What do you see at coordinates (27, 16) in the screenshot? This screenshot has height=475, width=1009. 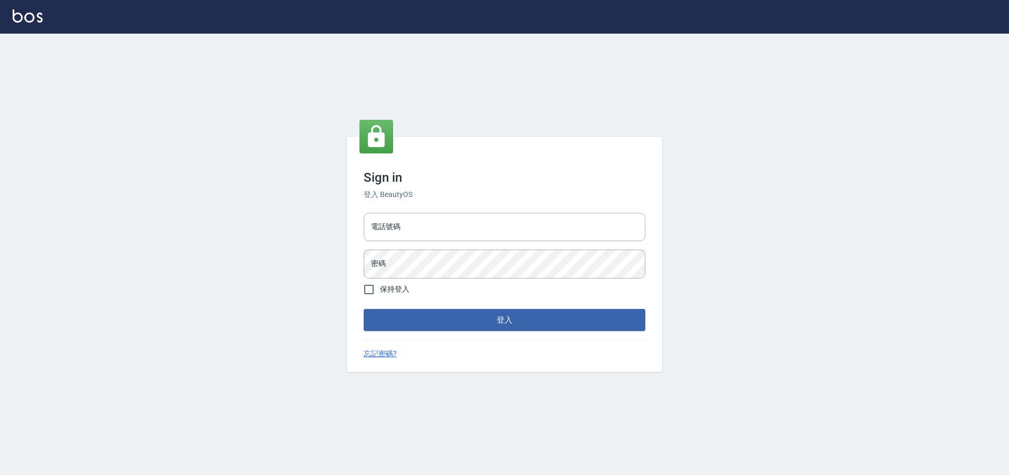 I see `img: Logo` at bounding box center [27, 16].